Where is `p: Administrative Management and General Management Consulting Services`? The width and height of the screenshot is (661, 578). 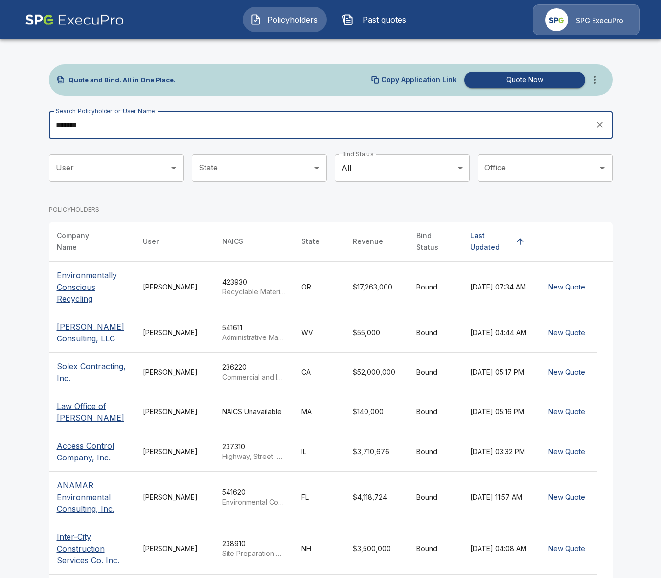
p: Administrative Management and General Management Consulting Services is located at coordinates (254, 337).